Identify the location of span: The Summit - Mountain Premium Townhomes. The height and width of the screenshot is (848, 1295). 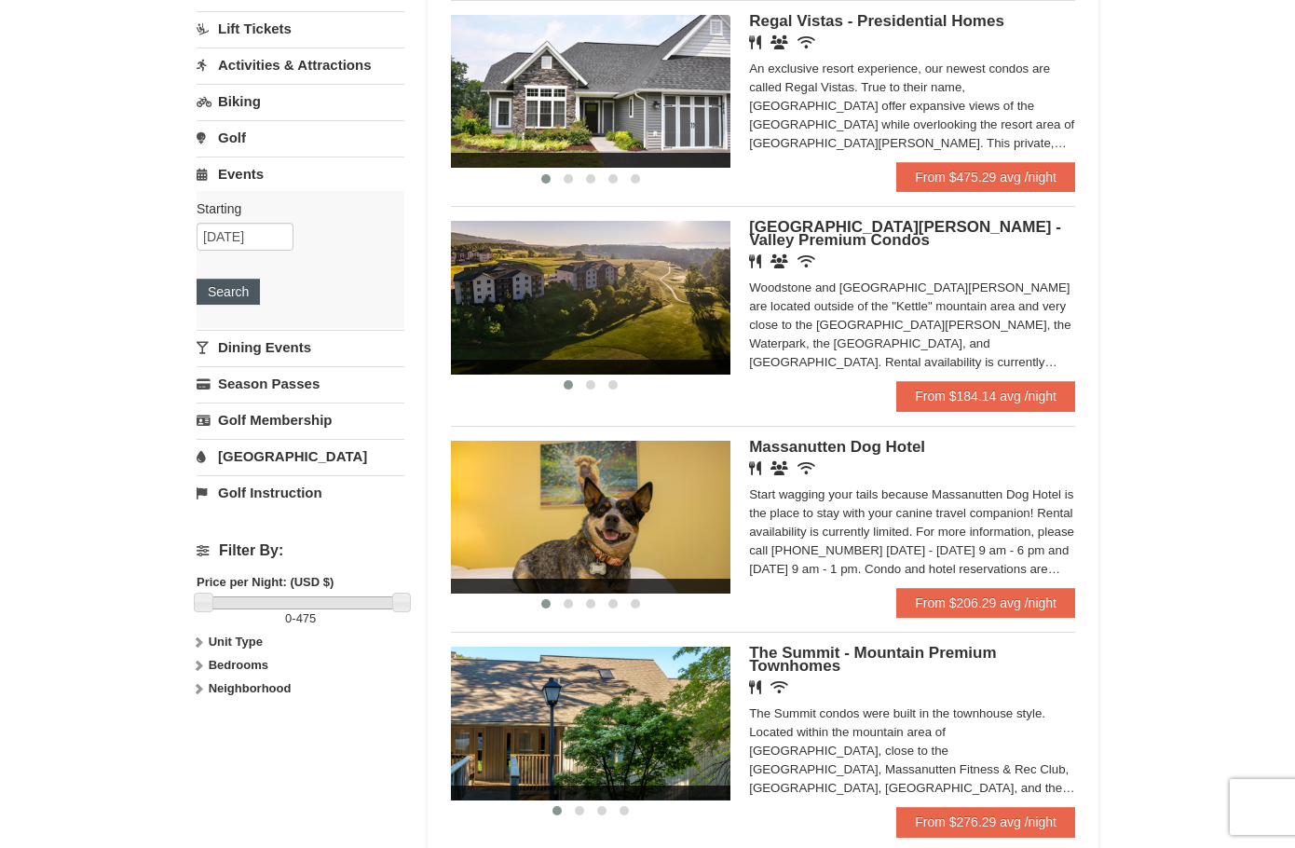
(872, 659).